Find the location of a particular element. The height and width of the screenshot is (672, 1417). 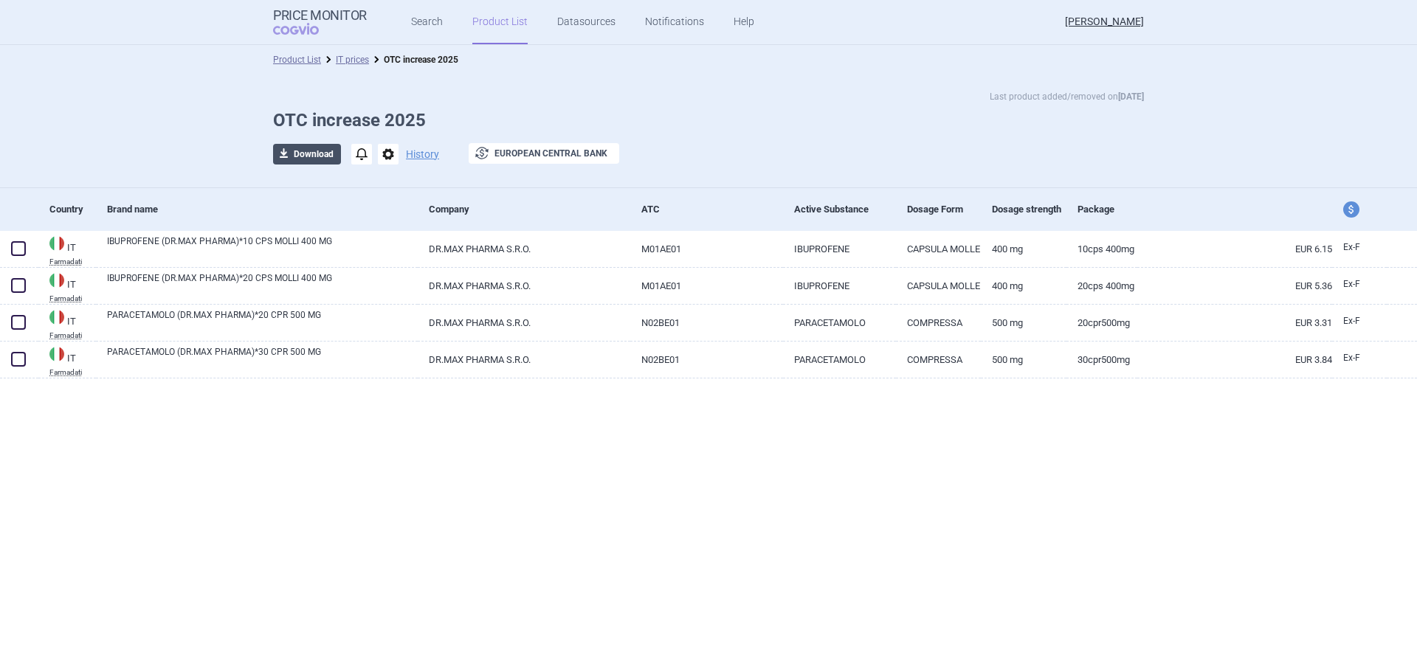

div: Dosage Form is located at coordinates (944, 209).